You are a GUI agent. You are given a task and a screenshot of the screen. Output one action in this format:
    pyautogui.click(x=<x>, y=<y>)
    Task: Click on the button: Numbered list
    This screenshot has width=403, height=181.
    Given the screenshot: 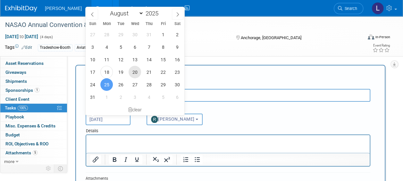 What is the action you would take?
    pyautogui.click(x=186, y=159)
    